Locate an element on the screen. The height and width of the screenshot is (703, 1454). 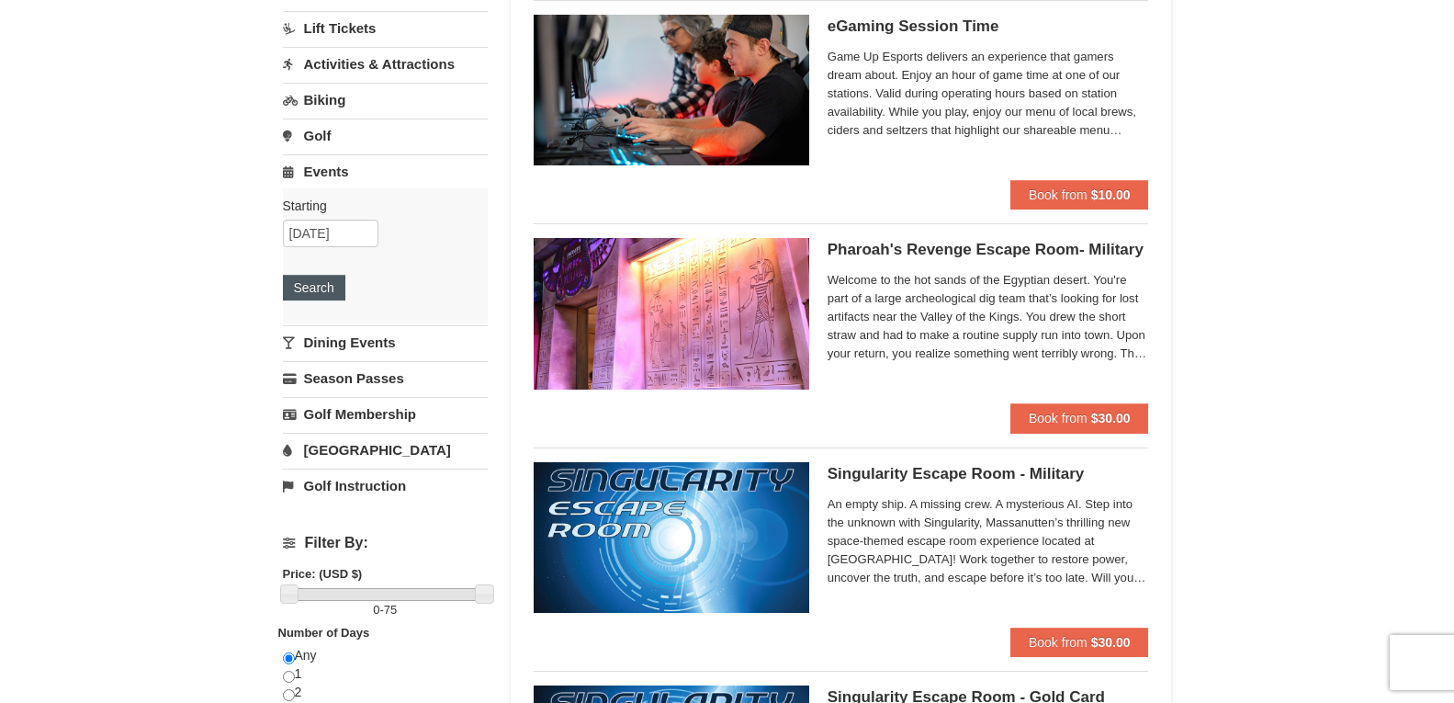
strong: Number of Days is located at coordinates (324, 632).